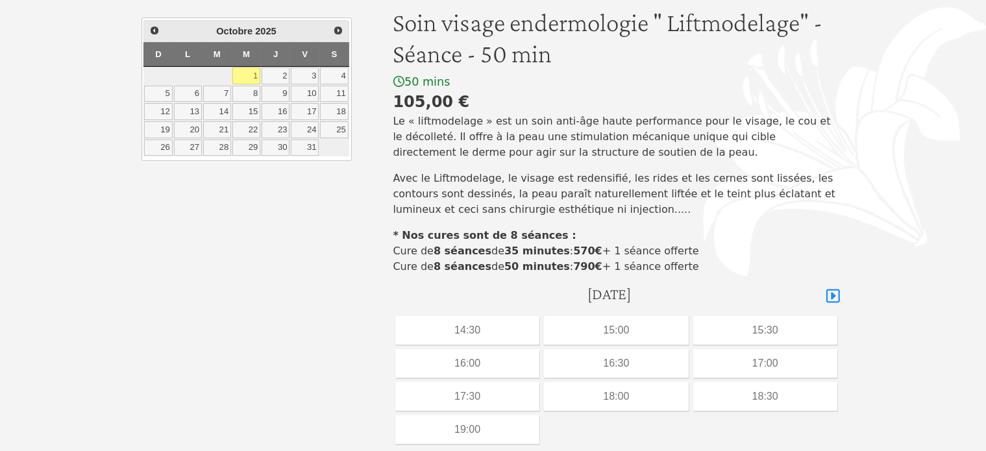 This screenshot has height=451, width=986. What do you see at coordinates (467, 396) in the screenshot?
I see `div: 17:30` at bounding box center [467, 396].